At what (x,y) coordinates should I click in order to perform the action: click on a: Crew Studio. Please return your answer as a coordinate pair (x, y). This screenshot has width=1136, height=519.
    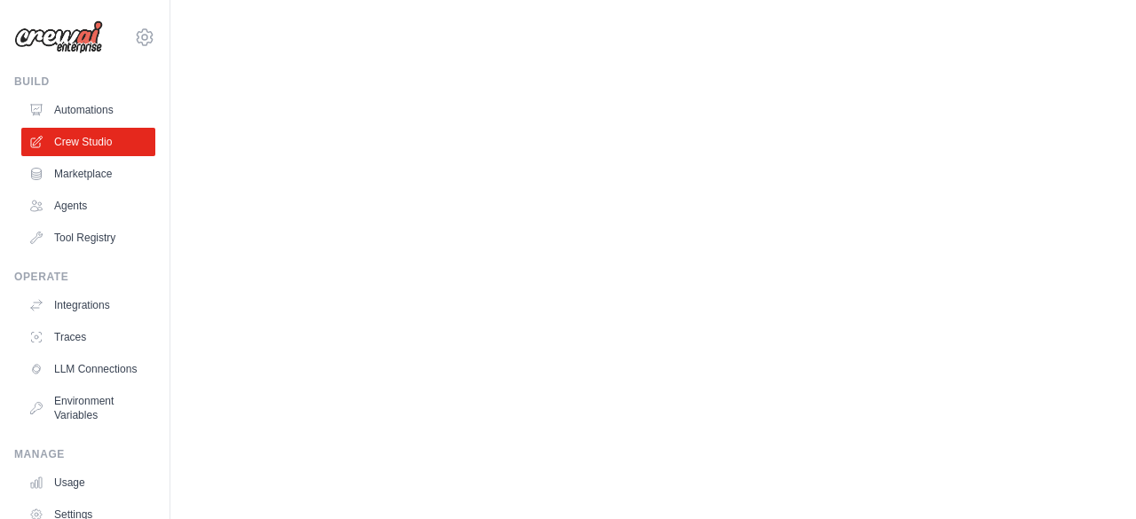
    Looking at the image, I should click on (88, 142).